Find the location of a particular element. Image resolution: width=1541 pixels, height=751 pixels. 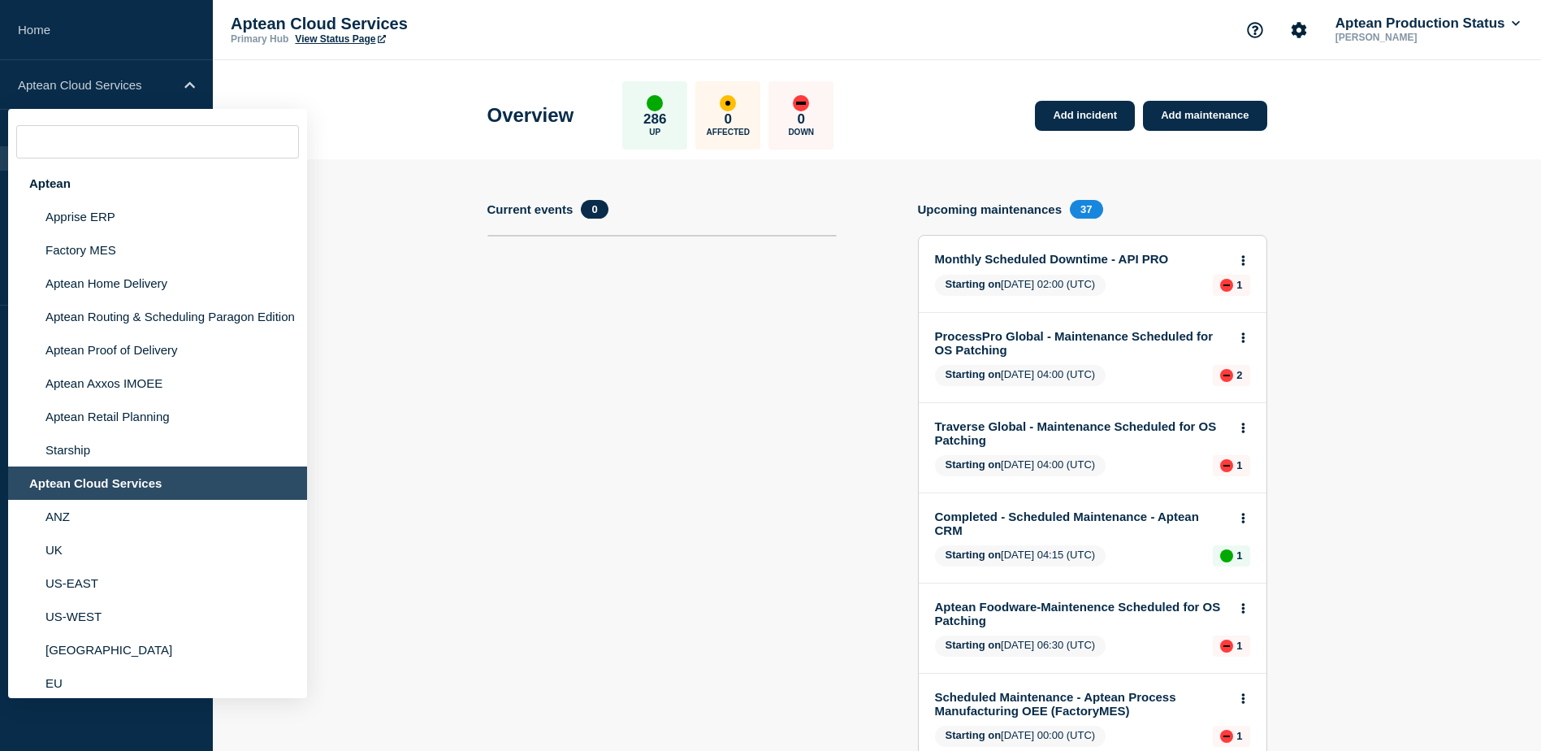

li: Apprise ERP is located at coordinates (158, 216).